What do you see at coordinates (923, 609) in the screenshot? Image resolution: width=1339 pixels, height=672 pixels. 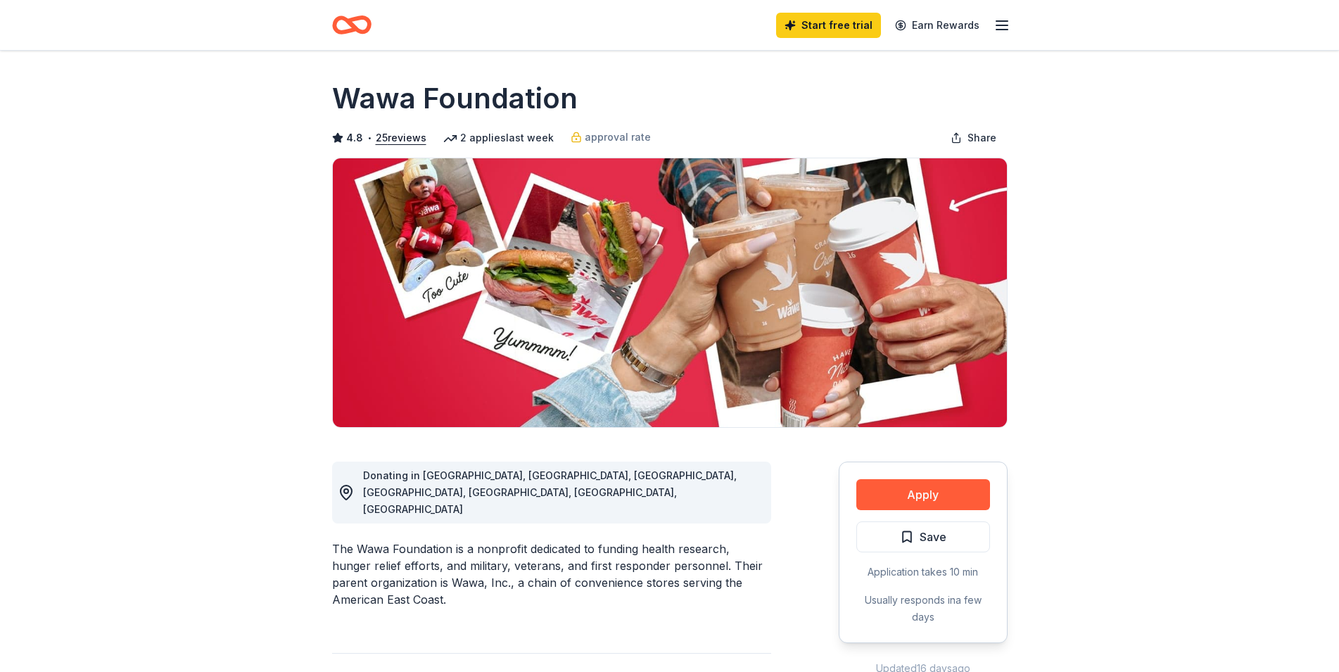 I see `div: Usually responds in a few days` at bounding box center [923, 609].